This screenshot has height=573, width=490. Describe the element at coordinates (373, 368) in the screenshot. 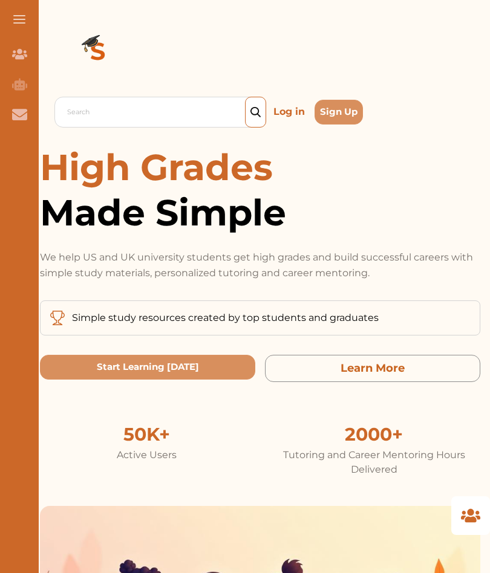

I see `button: Learn More` at that location.